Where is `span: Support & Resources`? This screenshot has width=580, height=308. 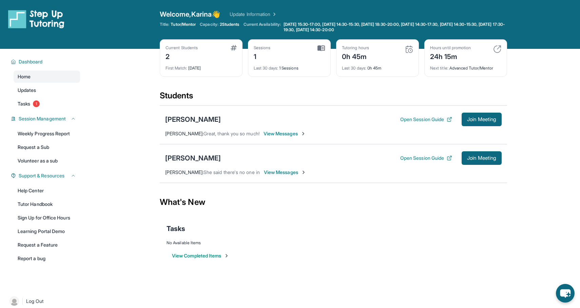 span: Support & Resources is located at coordinates (41, 176).